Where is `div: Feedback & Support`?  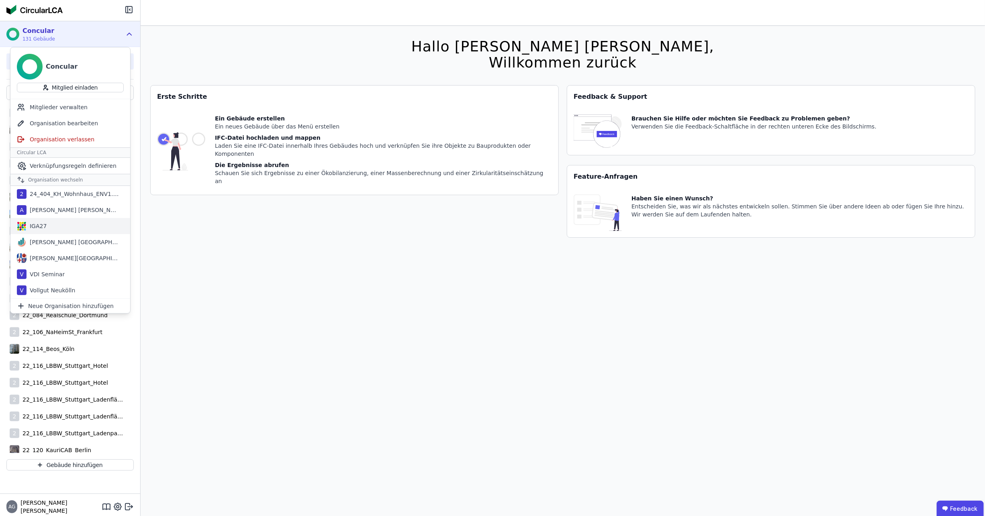
div: Feedback & Support is located at coordinates (771, 97).